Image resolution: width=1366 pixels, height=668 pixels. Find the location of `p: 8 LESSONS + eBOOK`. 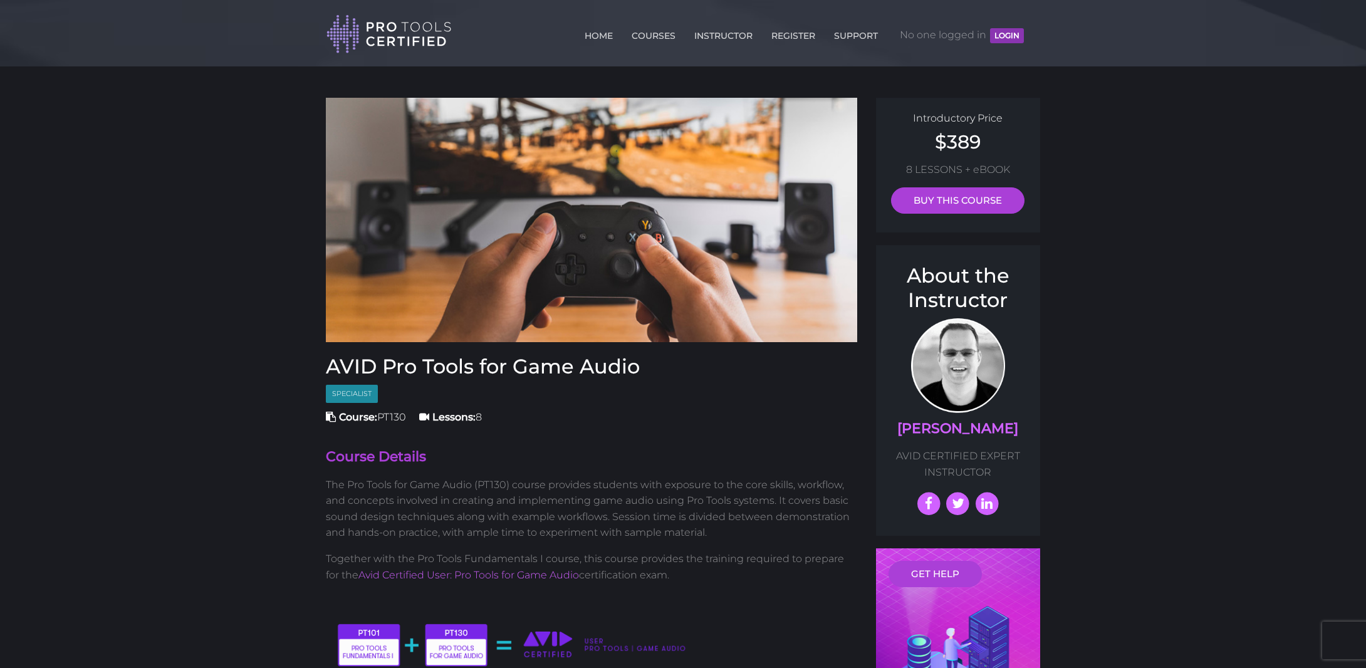

p: 8 LESSONS + eBOOK is located at coordinates (958, 170).